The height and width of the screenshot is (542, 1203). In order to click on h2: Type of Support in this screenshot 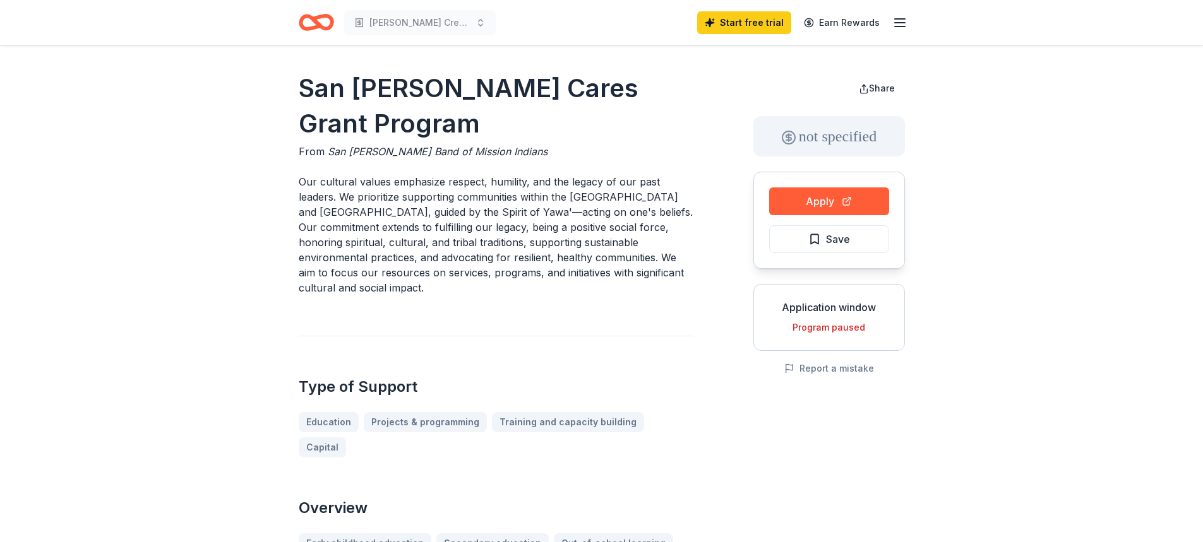, I will do `click(496, 387)`.